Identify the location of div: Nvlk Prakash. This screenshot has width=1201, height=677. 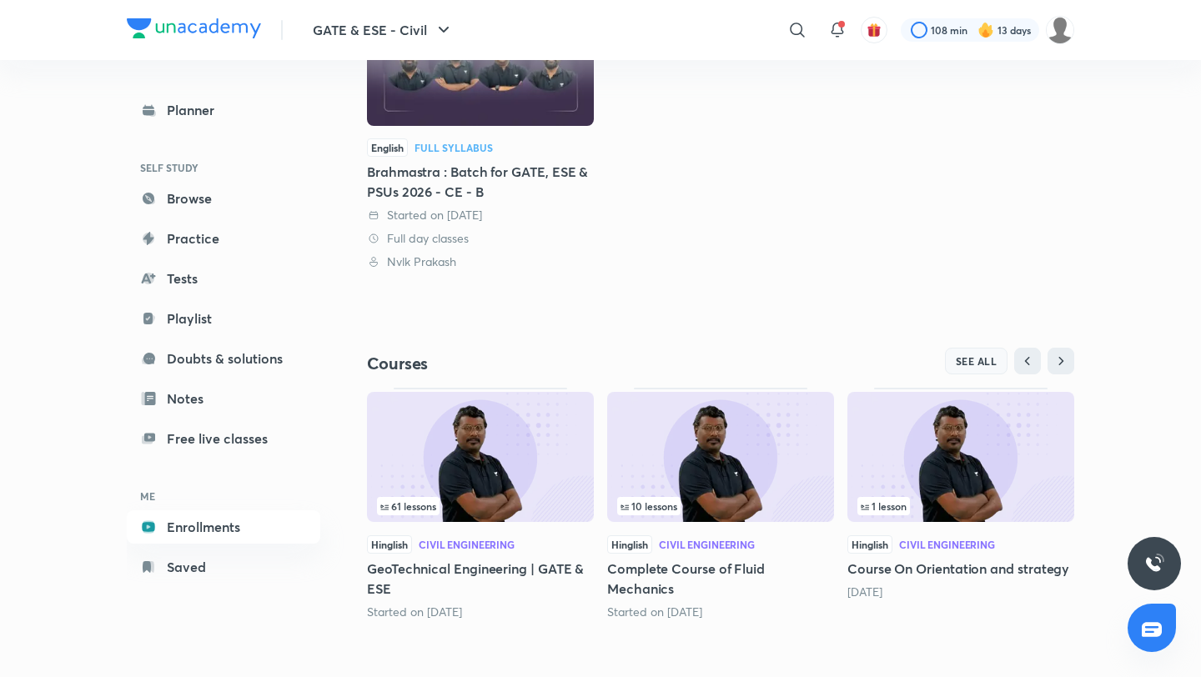
(480, 262).